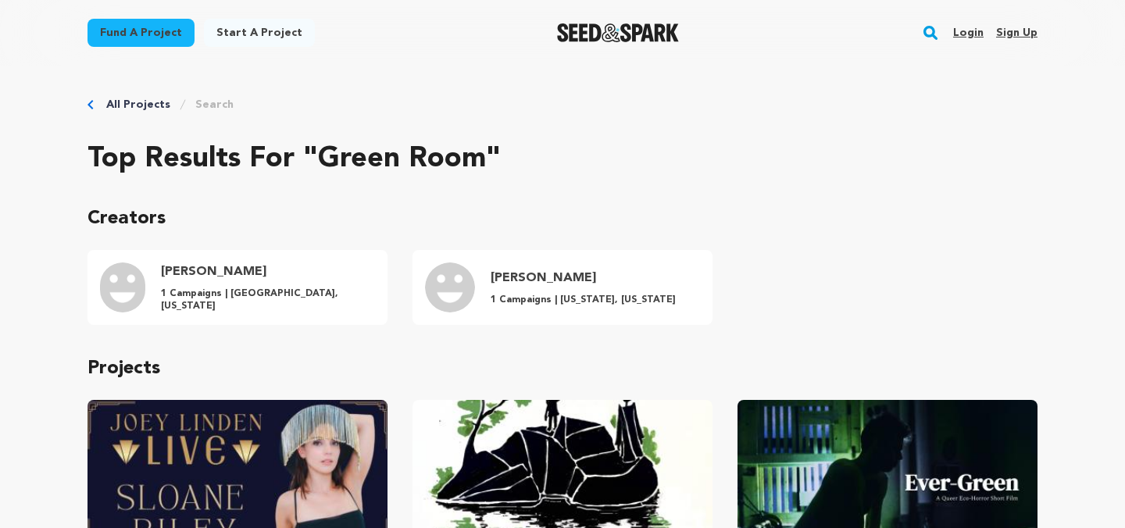 The image size is (1125, 528). What do you see at coordinates (563, 219) in the screenshot?
I see `p: Creators` at bounding box center [563, 219].